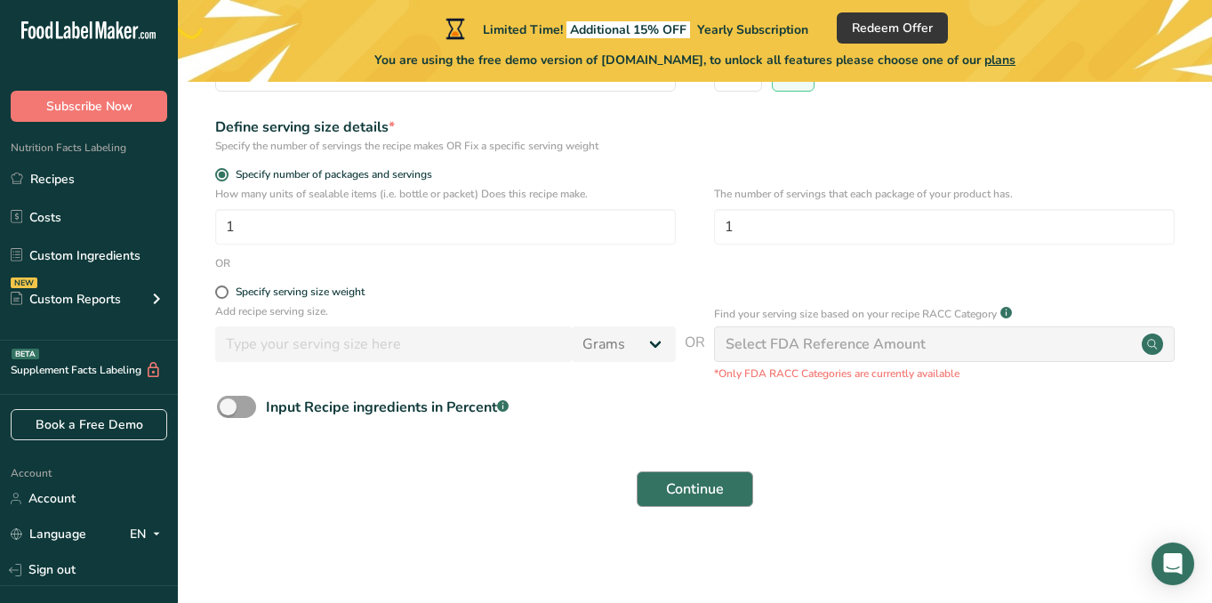 The height and width of the screenshot is (603, 1212). What do you see at coordinates (625, 28) in the screenshot?
I see `div: Limited Time!` at bounding box center [625, 28].